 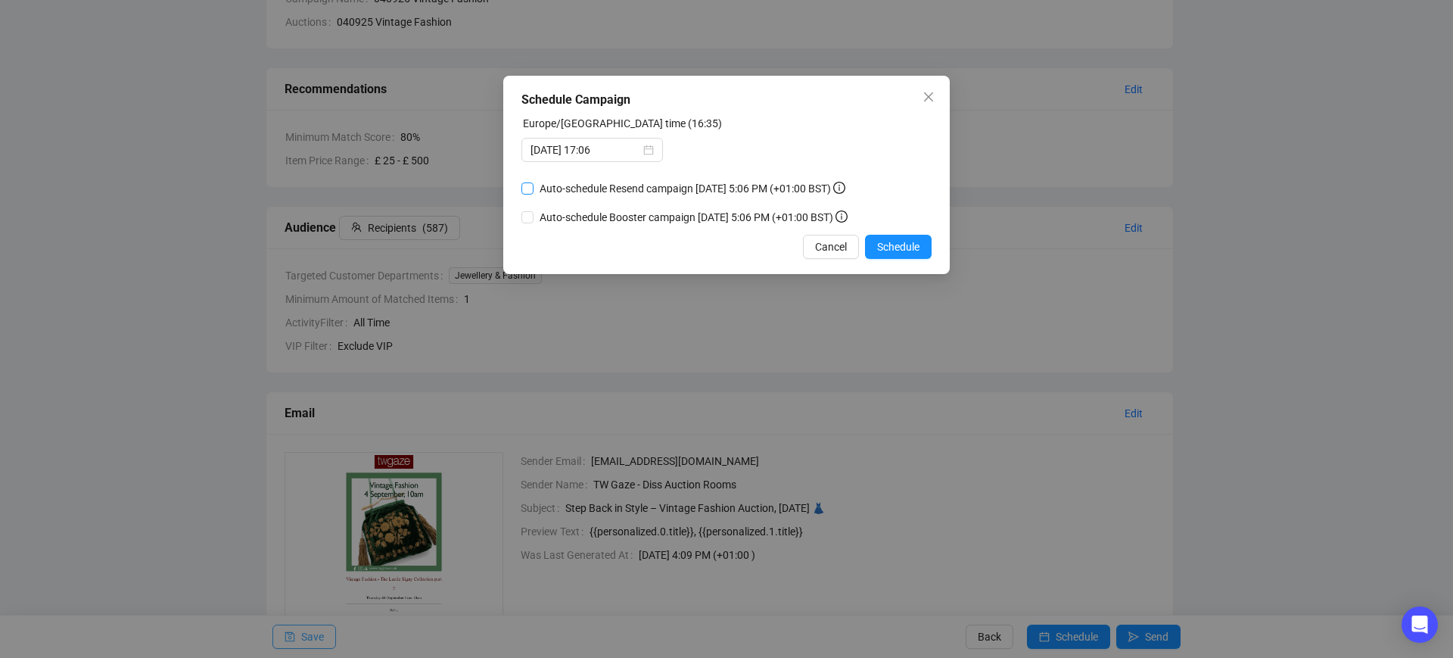 What do you see at coordinates (831, 247) in the screenshot?
I see `button: Cancel` at bounding box center [831, 247].